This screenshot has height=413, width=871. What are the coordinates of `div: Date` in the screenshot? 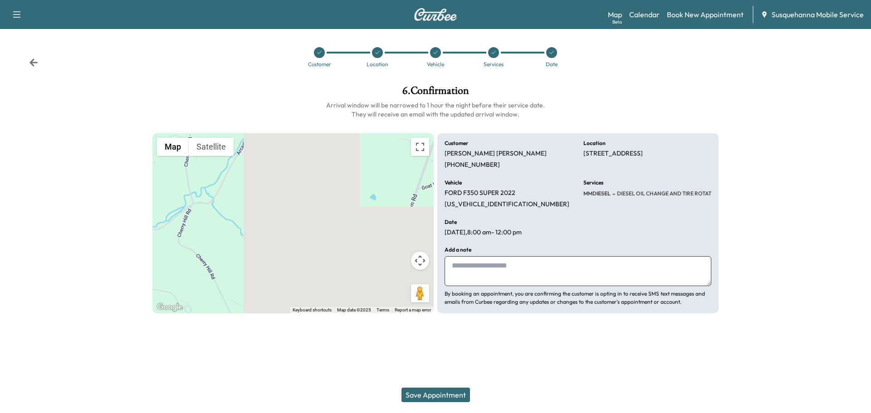 It's located at (552, 64).